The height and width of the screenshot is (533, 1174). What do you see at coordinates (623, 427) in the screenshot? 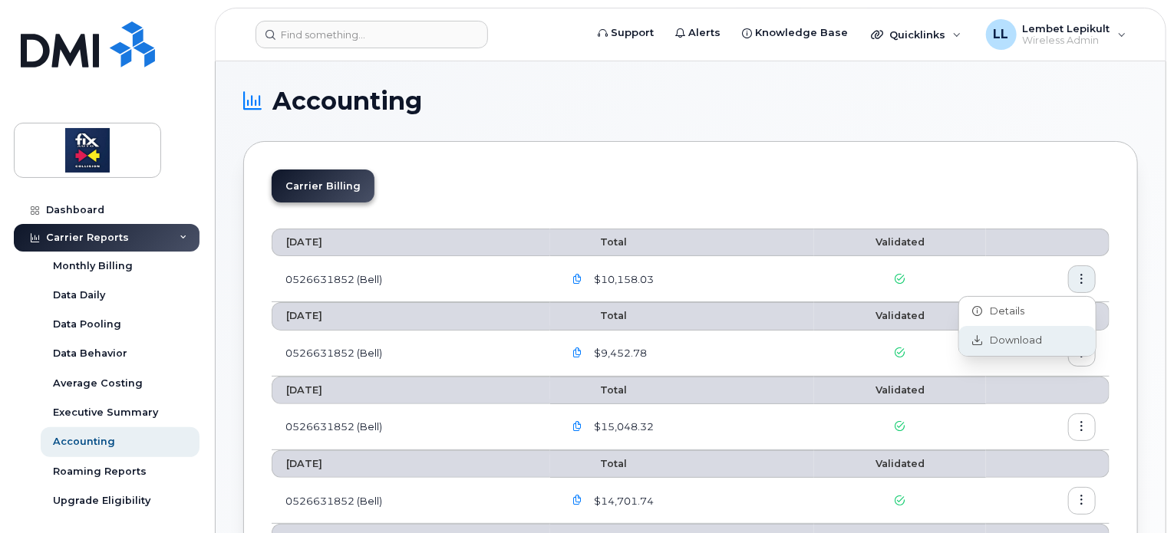
I see `span: $15,048.32` at bounding box center [623, 427].